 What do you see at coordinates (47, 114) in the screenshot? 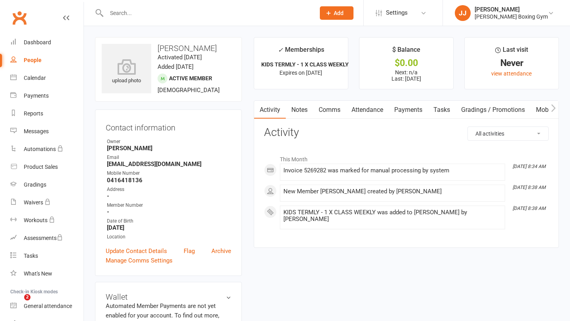
I see `a: Reports` at bounding box center [47, 114].